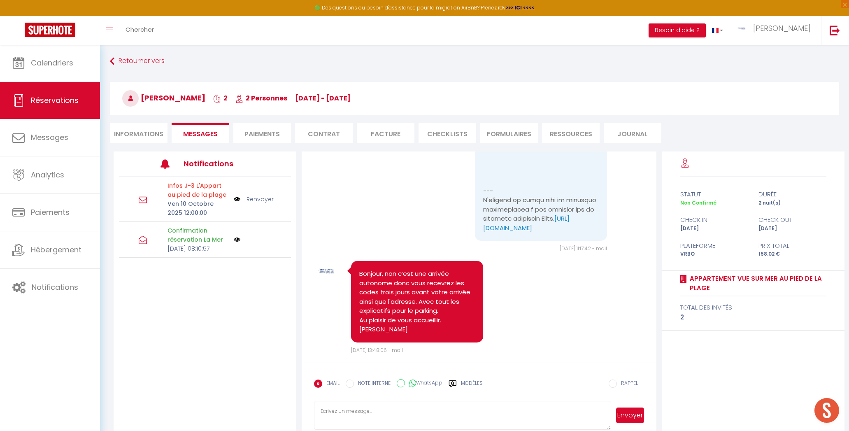  I want to click on h3: Notifications, so click(219, 163).